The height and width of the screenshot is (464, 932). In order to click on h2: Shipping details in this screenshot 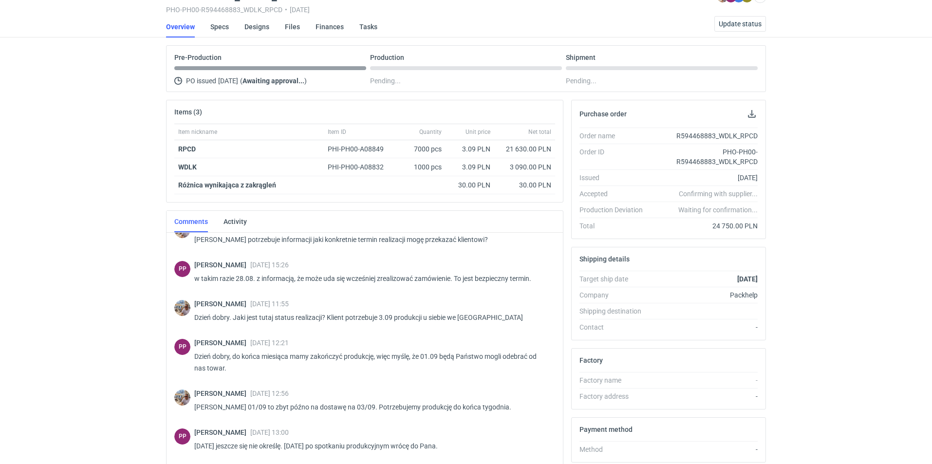, I will do `click(605, 259)`.